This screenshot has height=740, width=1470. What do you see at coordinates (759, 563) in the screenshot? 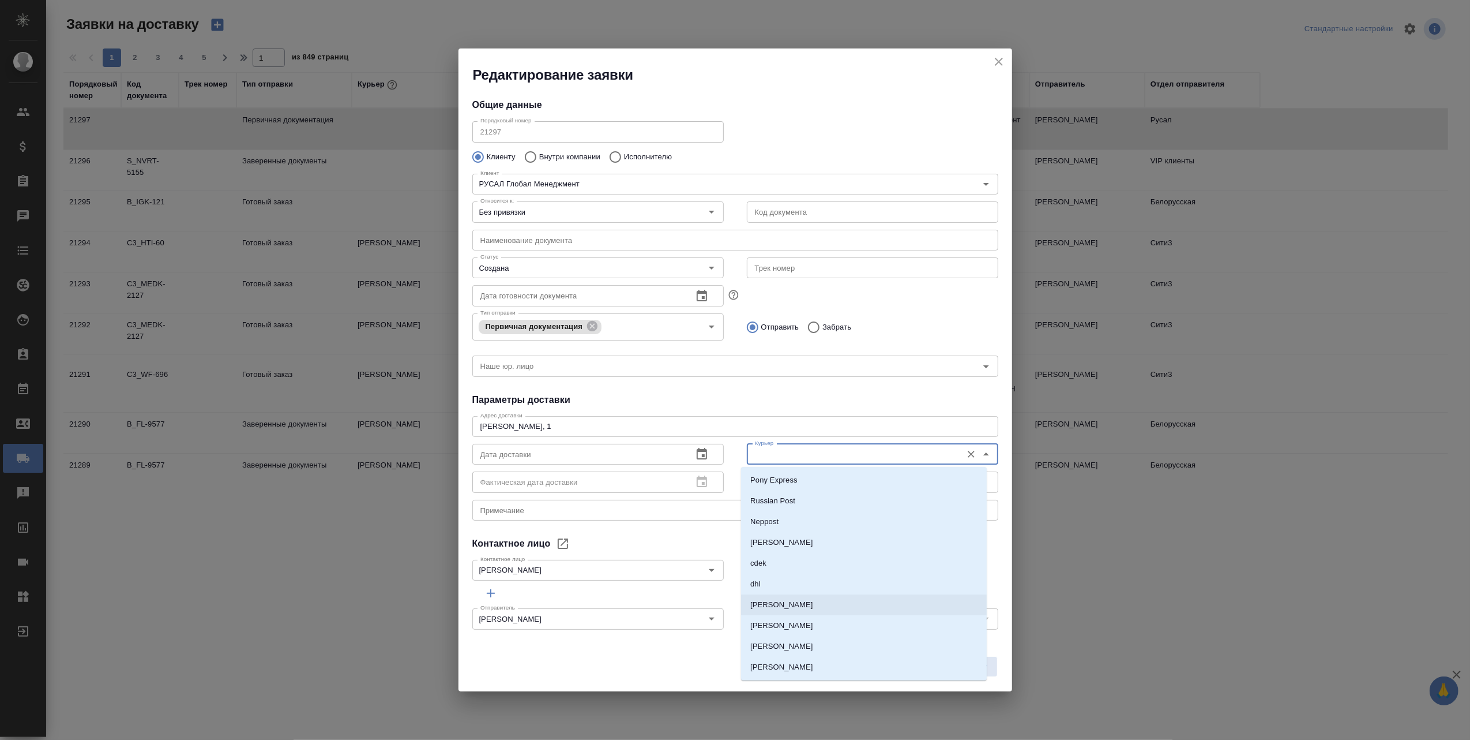
I see `p: cdek` at bounding box center [759, 563].